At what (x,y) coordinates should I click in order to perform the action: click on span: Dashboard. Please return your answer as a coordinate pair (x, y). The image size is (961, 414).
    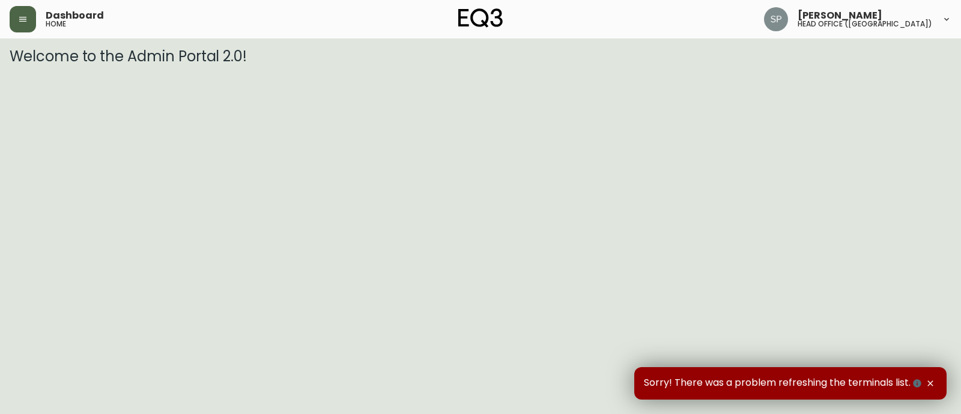
    Looking at the image, I should click on (74, 16).